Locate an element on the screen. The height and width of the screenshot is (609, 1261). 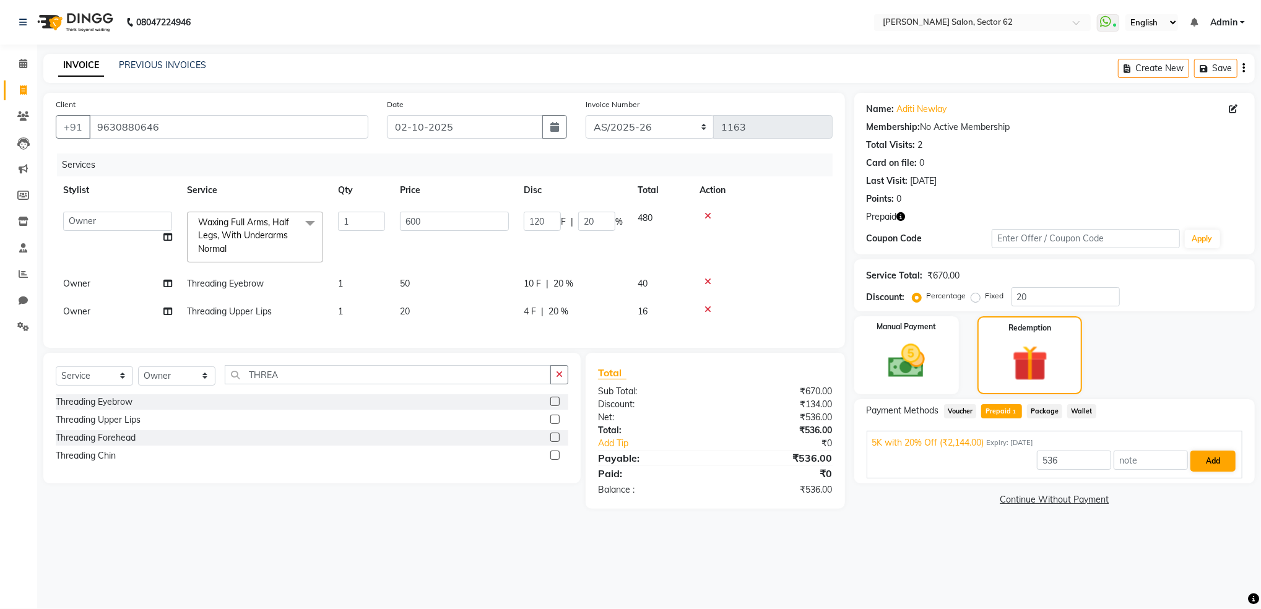
a: PREVIOUS INVOICES is located at coordinates (162, 65).